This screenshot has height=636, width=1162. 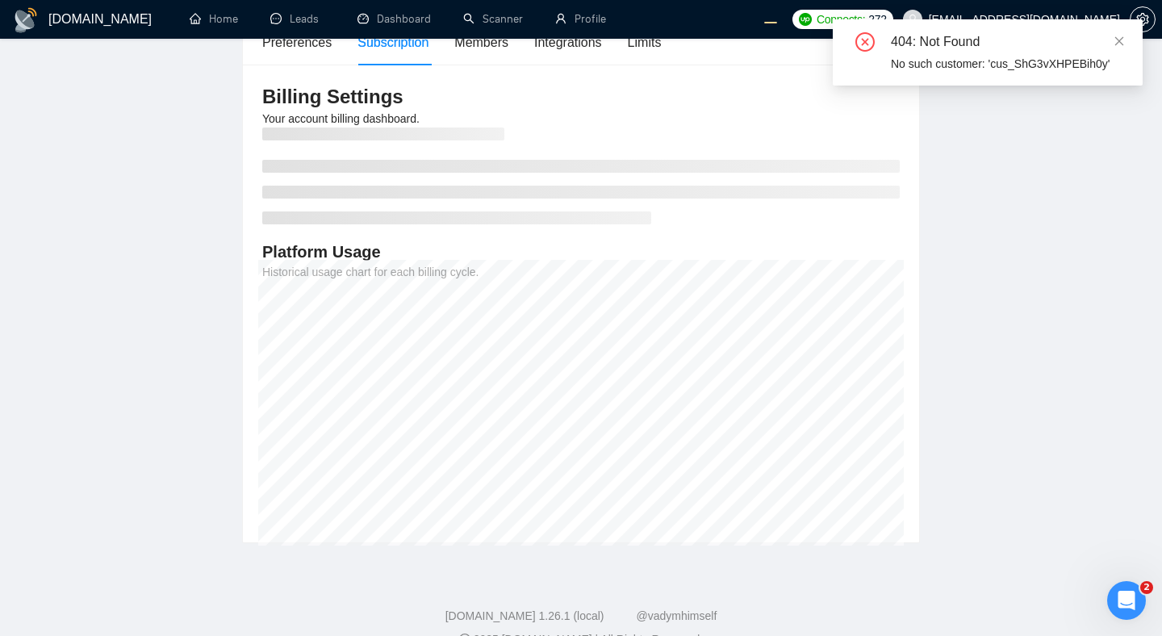 I want to click on div: Subscription, so click(x=393, y=42).